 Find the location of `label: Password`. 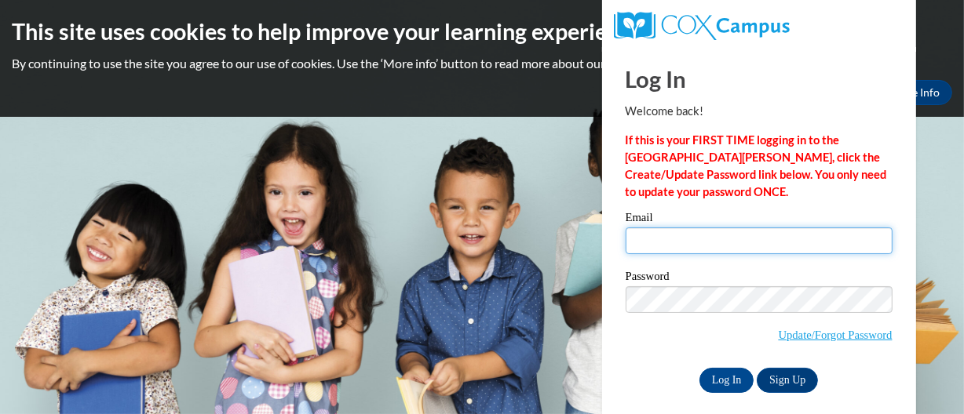

label: Password is located at coordinates (759, 279).